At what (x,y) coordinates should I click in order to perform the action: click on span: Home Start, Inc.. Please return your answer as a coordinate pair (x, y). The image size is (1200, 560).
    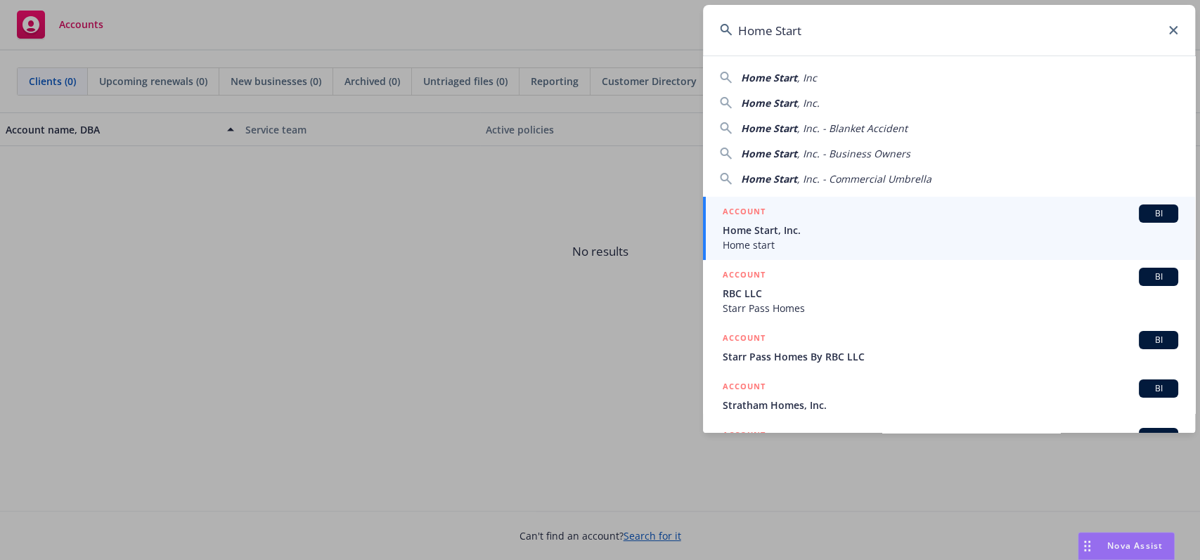
    Looking at the image, I should click on (951, 230).